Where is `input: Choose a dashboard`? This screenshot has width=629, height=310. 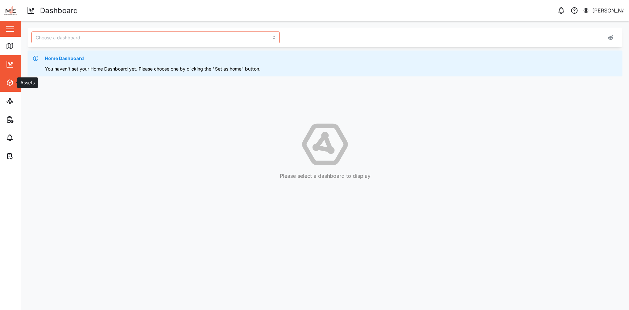 input: Choose a dashboard is located at coordinates (156, 37).